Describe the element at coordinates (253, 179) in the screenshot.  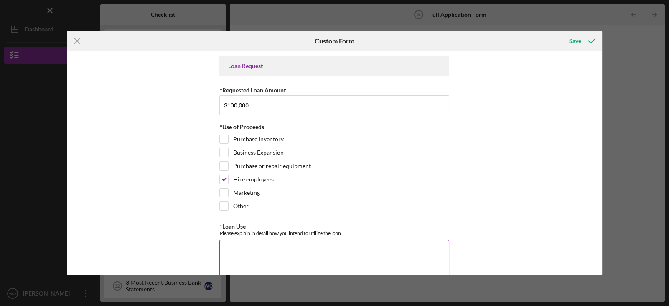
I see `label: Hire employees` at that location.